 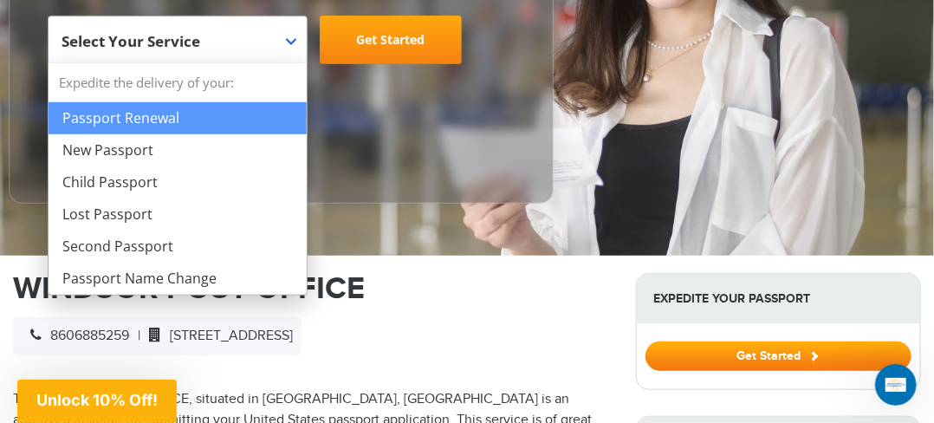 What do you see at coordinates (178, 278) in the screenshot?
I see `li: Passport Name Change` at bounding box center [178, 278].